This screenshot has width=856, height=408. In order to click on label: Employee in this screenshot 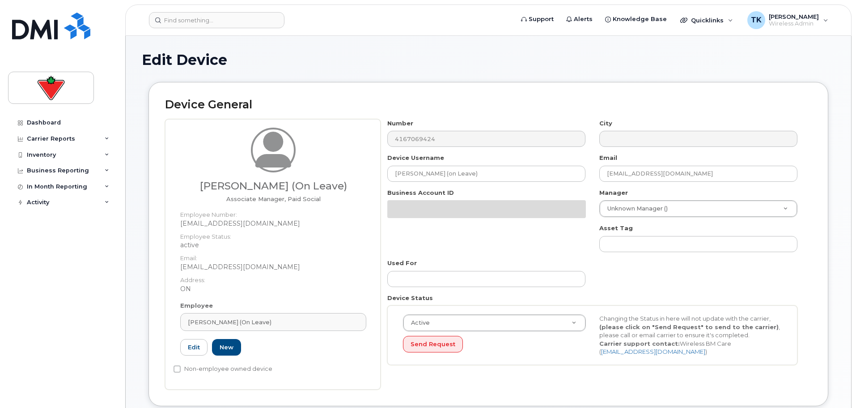, I will do `click(196, 305)`.